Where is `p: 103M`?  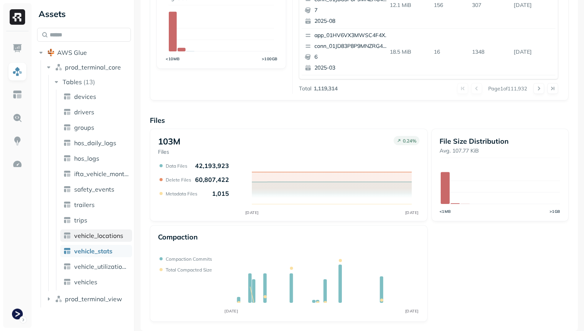 p: 103M is located at coordinates (169, 141).